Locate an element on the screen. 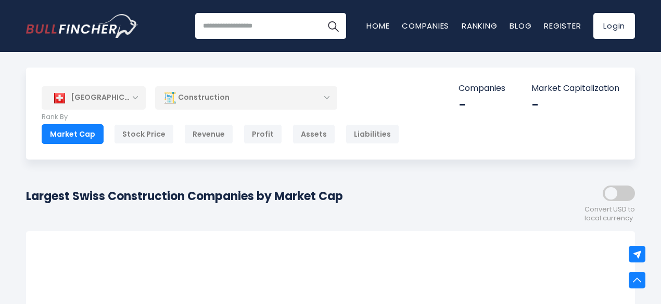 This screenshot has width=661, height=304. a: Login is located at coordinates (614, 26).